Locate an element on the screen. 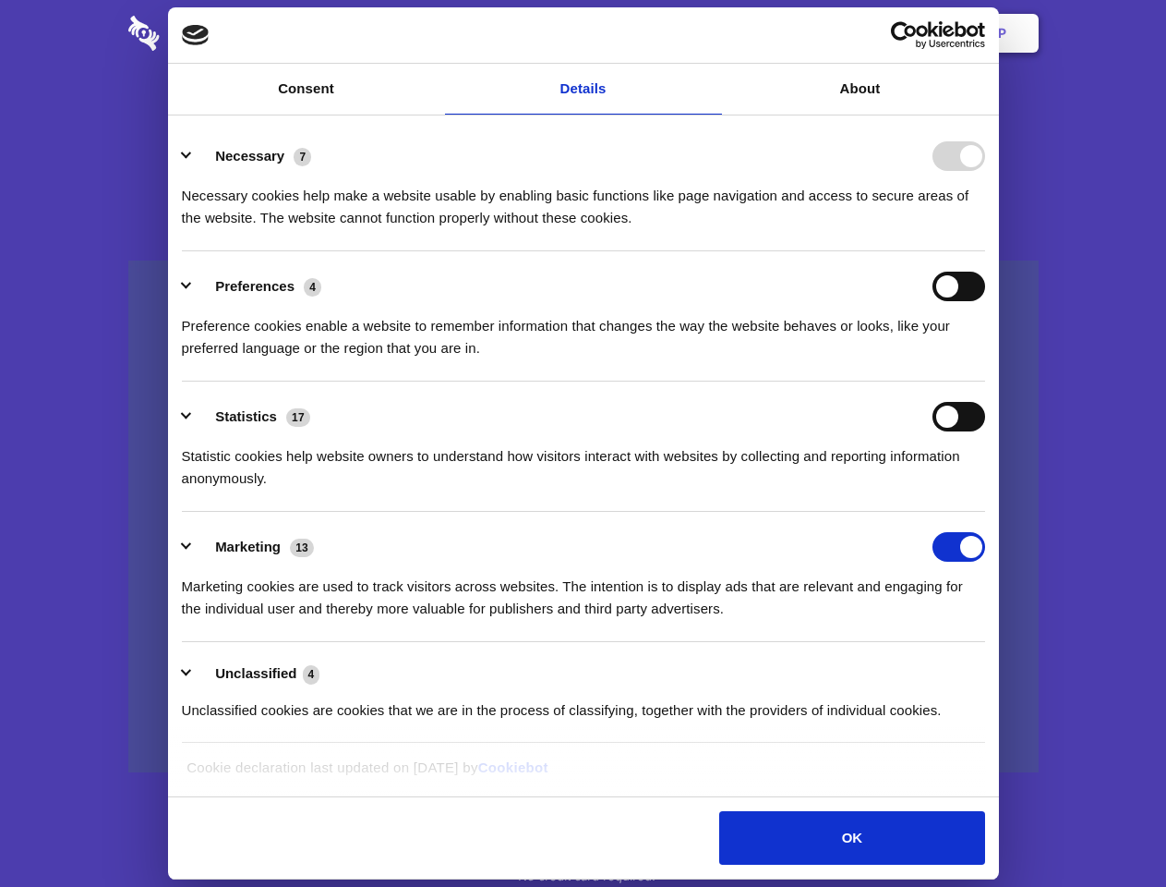  a: Cookiebot is located at coordinates (513, 767).